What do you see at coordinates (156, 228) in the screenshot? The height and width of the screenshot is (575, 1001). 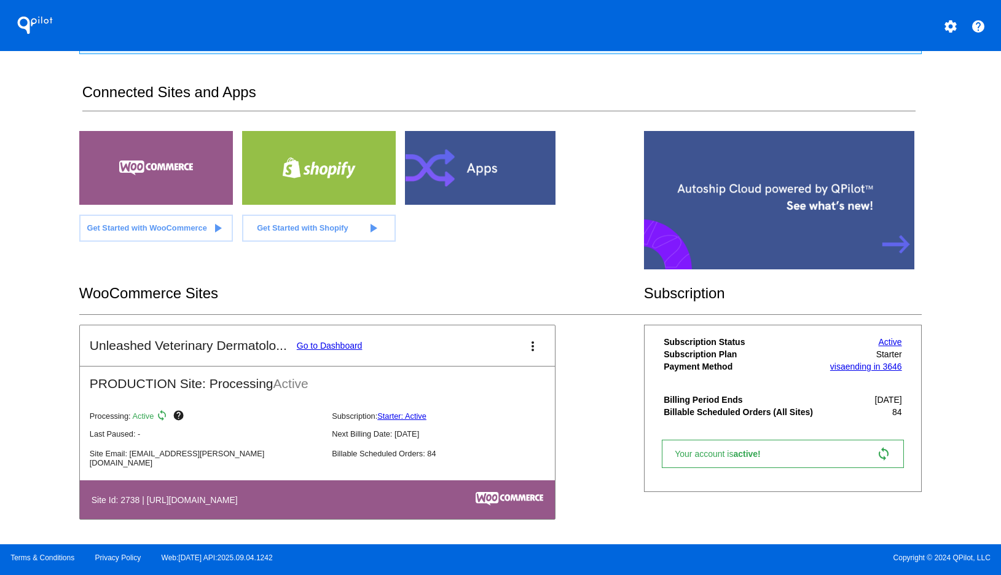 I see `a: Get Started with WooCommerce` at bounding box center [156, 228].